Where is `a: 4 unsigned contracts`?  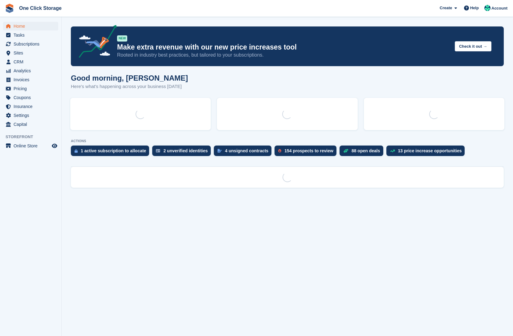 a: 4 unsigned contracts is located at coordinates (244, 152).